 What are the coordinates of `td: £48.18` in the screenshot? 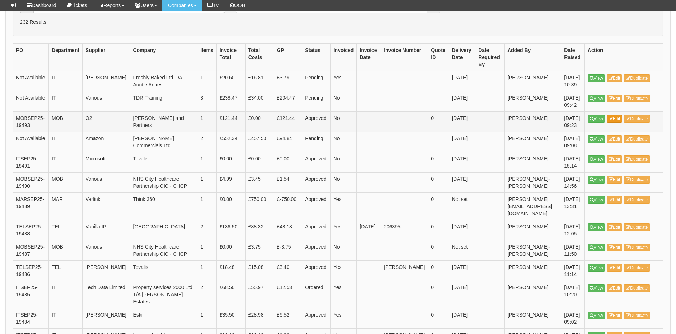 It's located at (287, 230).